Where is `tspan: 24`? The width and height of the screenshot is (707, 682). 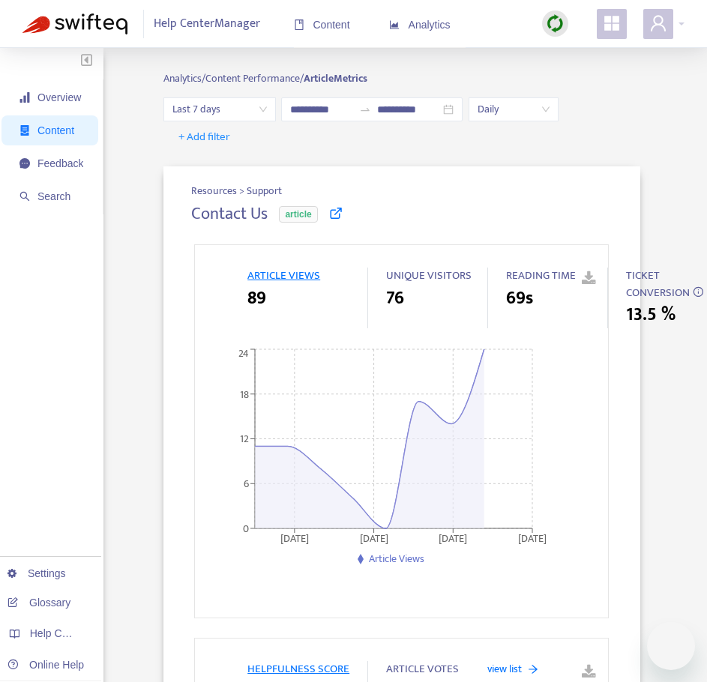 tspan: 24 is located at coordinates (244, 353).